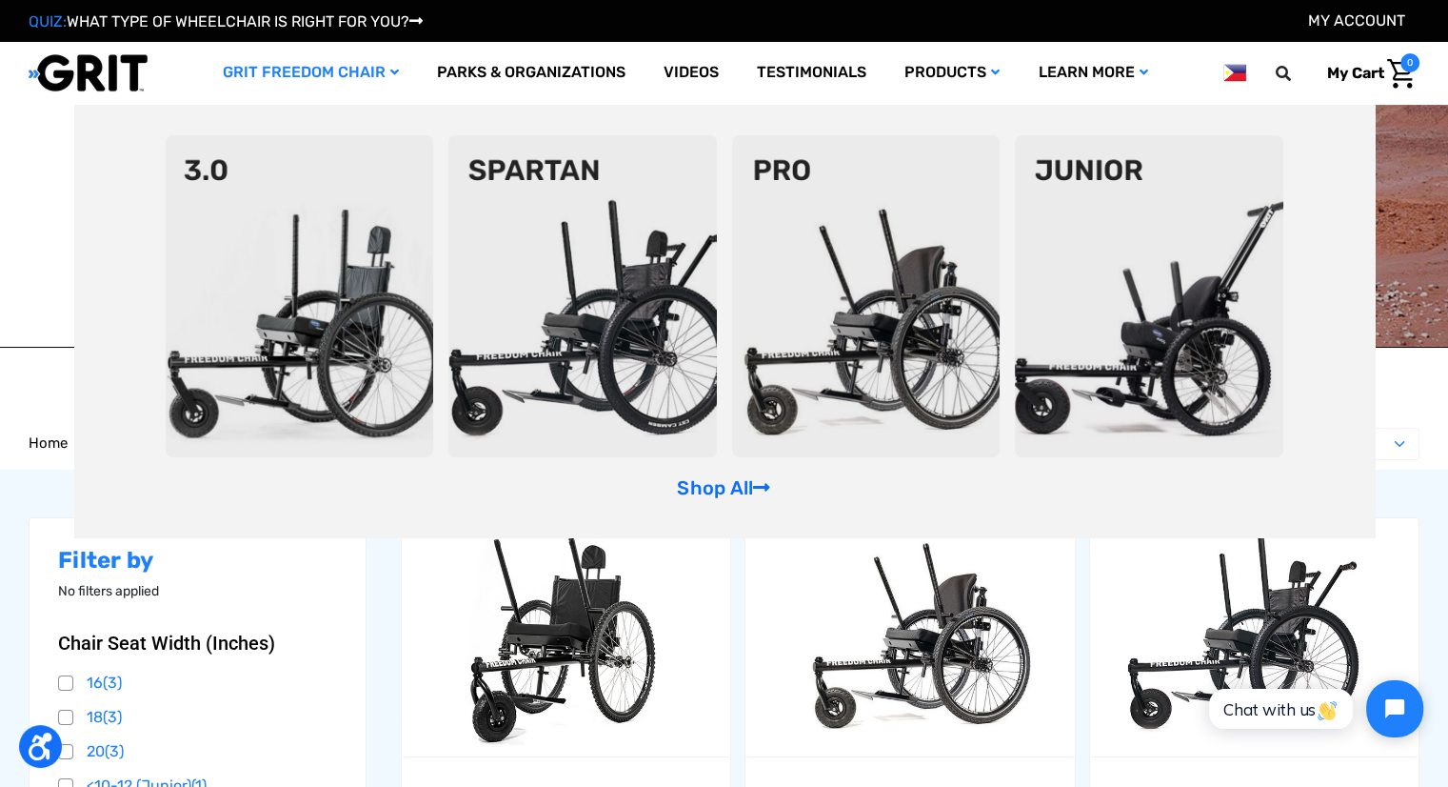 The image size is (1448, 787). What do you see at coordinates (952, 72) in the screenshot?
I see `a: Products` at bounding box center [952, 72].